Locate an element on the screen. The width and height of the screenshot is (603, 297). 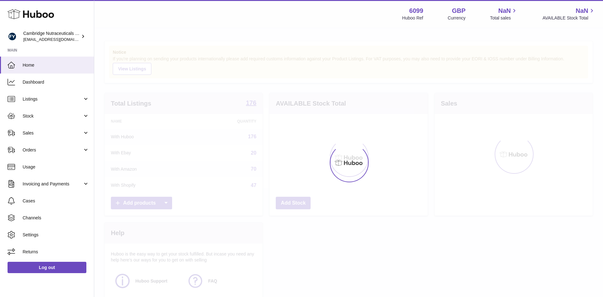
span: Sales is located at coordinates (52, 133).